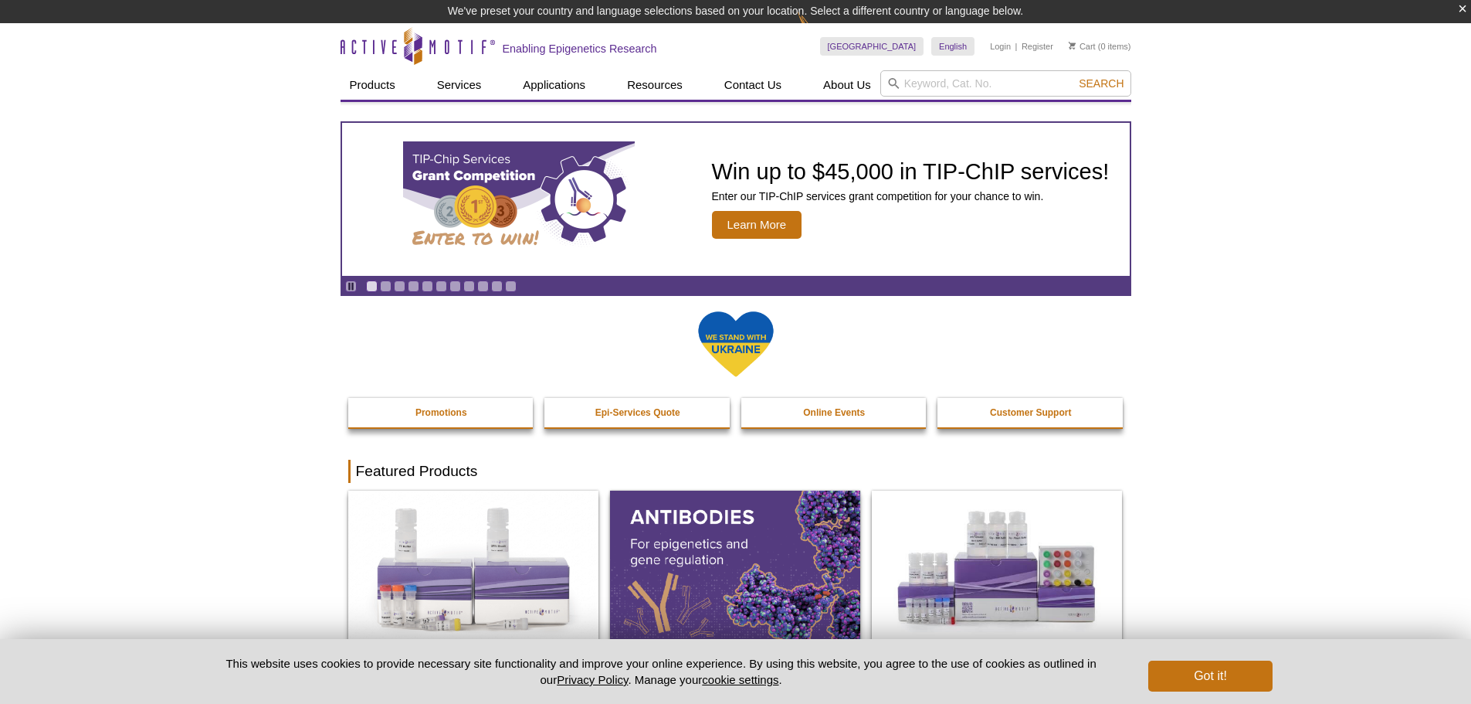  What do you see at coordinates (953, 46) in the screenshot?
I see `a: English` at bounding box center [953, 46].